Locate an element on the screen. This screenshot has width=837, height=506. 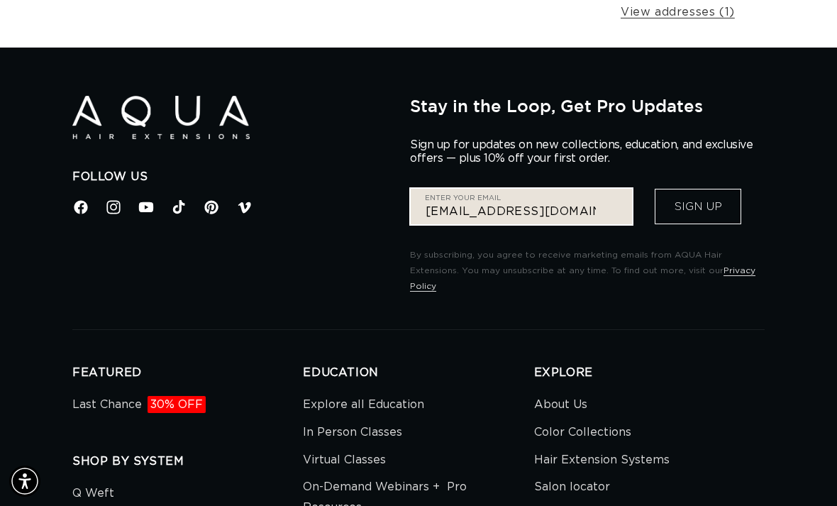
span: 30% OFF is located at coordinates (177, 404).